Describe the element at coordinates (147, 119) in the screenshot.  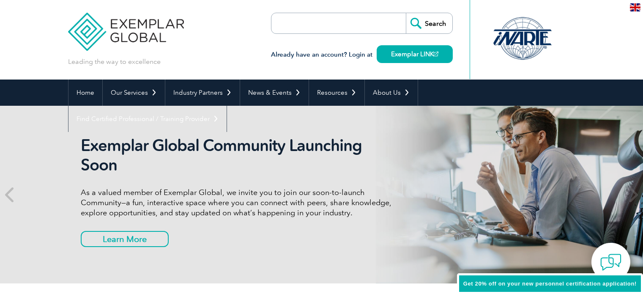
I see `a: Find Certified Professional / Training Provider` at that location.